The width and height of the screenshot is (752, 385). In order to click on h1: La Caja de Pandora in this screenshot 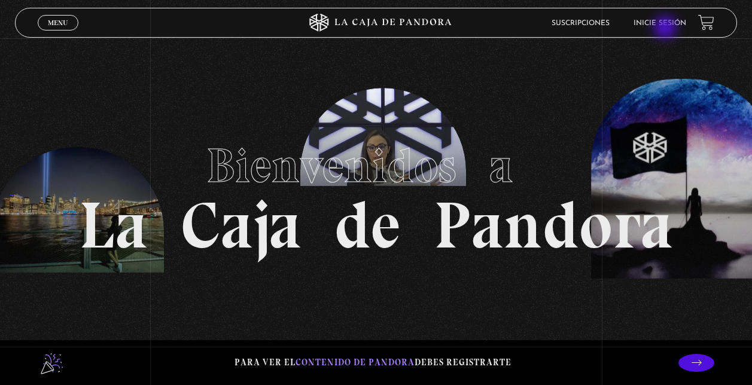, I will do `click(376, 193)`.